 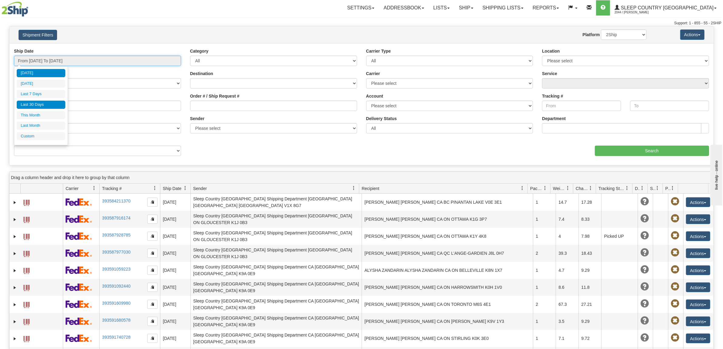 I want to click on td: 7.4, so click(x=567, y=219).